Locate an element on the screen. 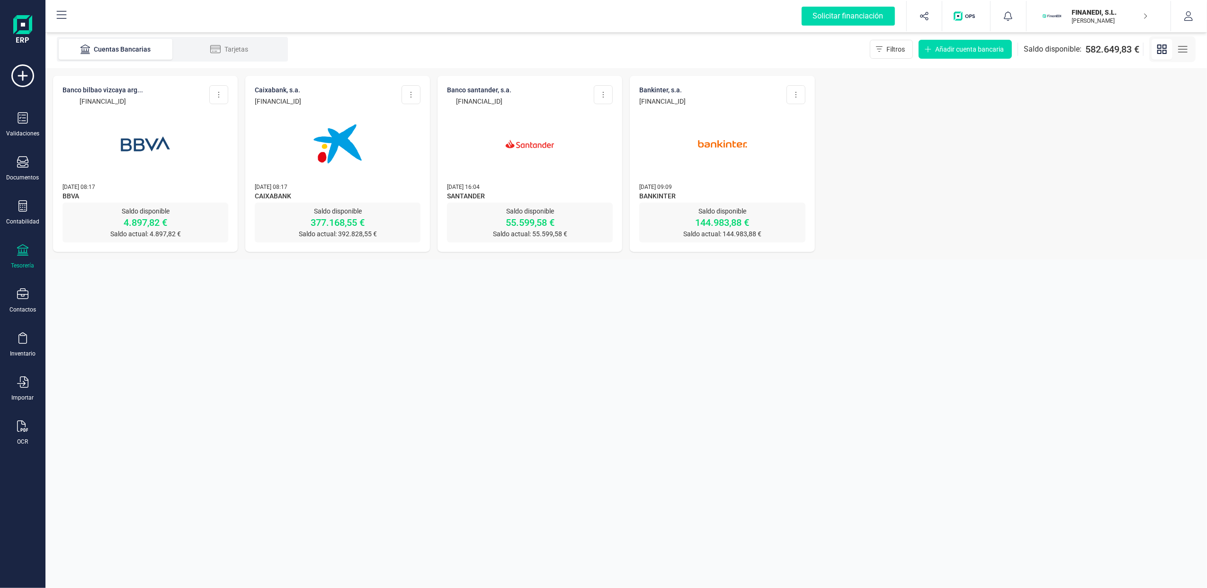 The height and width of the screenshot is (588, 1207). span: 582.649,83 € is located at coordinates (1112, 49).